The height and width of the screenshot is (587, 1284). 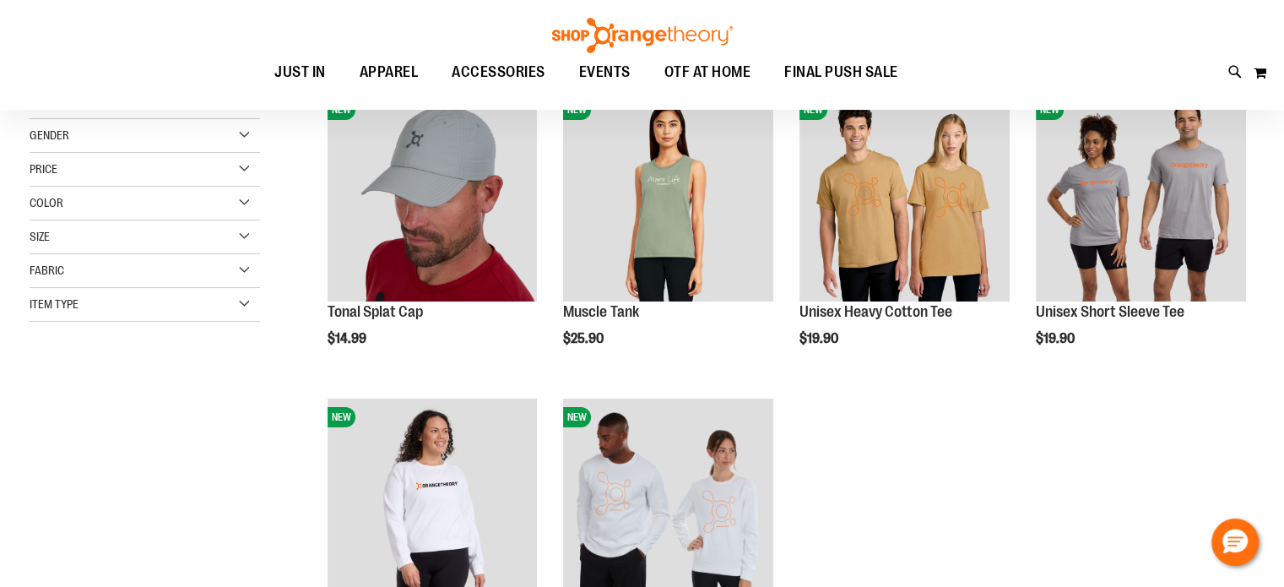 I want to click on span: FINAL PUSH SALE, so click(x=841, y=72).